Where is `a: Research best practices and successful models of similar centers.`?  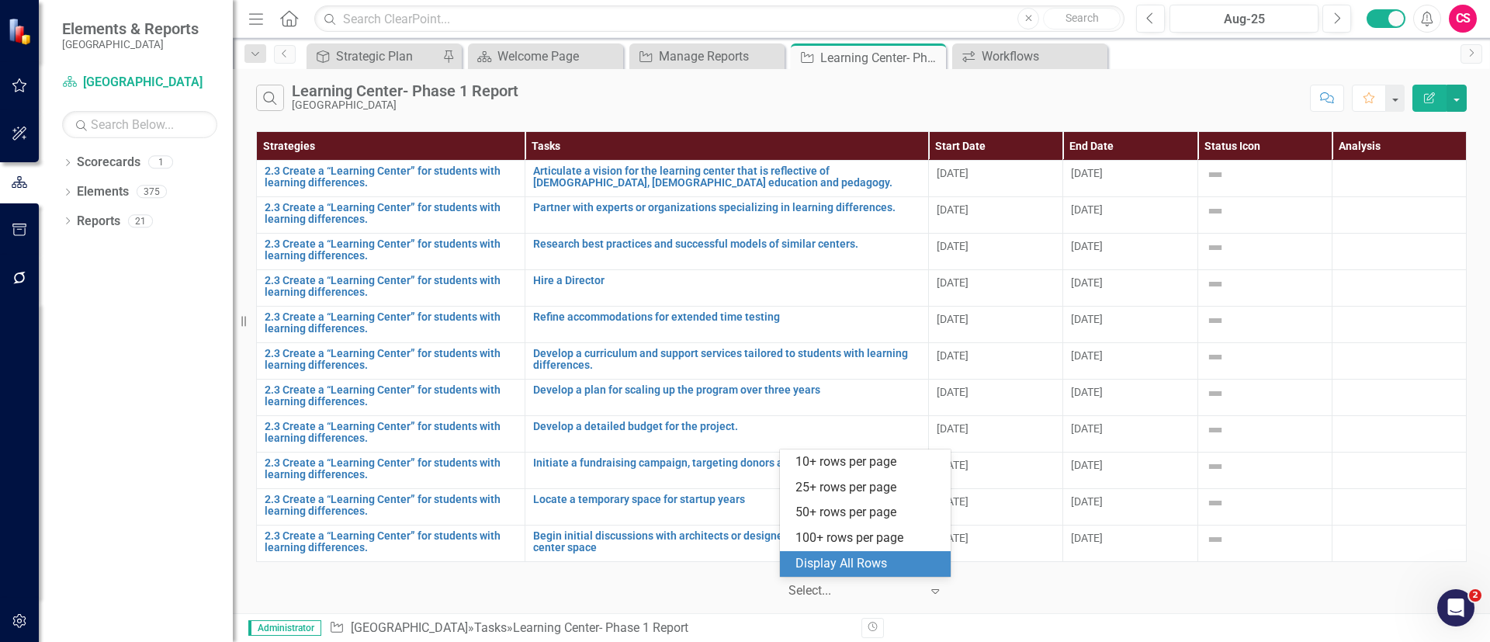
a: Research best practices and successful models of similar centers. is located at coordinates (726, 244).